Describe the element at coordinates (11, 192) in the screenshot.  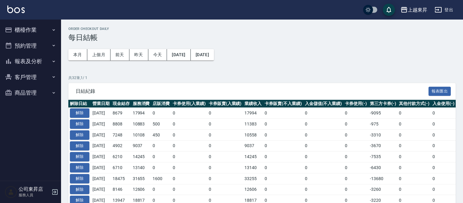
I see `img: Person` at that location.